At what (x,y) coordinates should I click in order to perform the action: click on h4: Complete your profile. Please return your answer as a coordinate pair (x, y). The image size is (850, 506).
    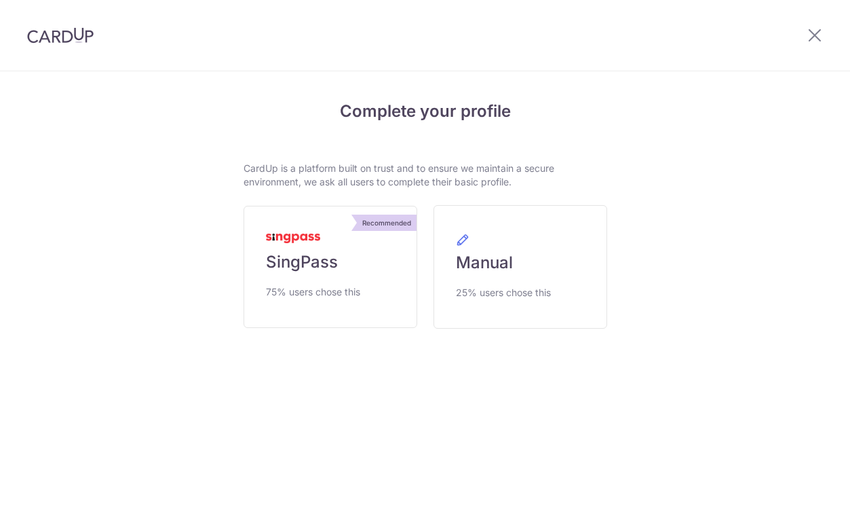
    Looking at the image, I should click on (426, 111).